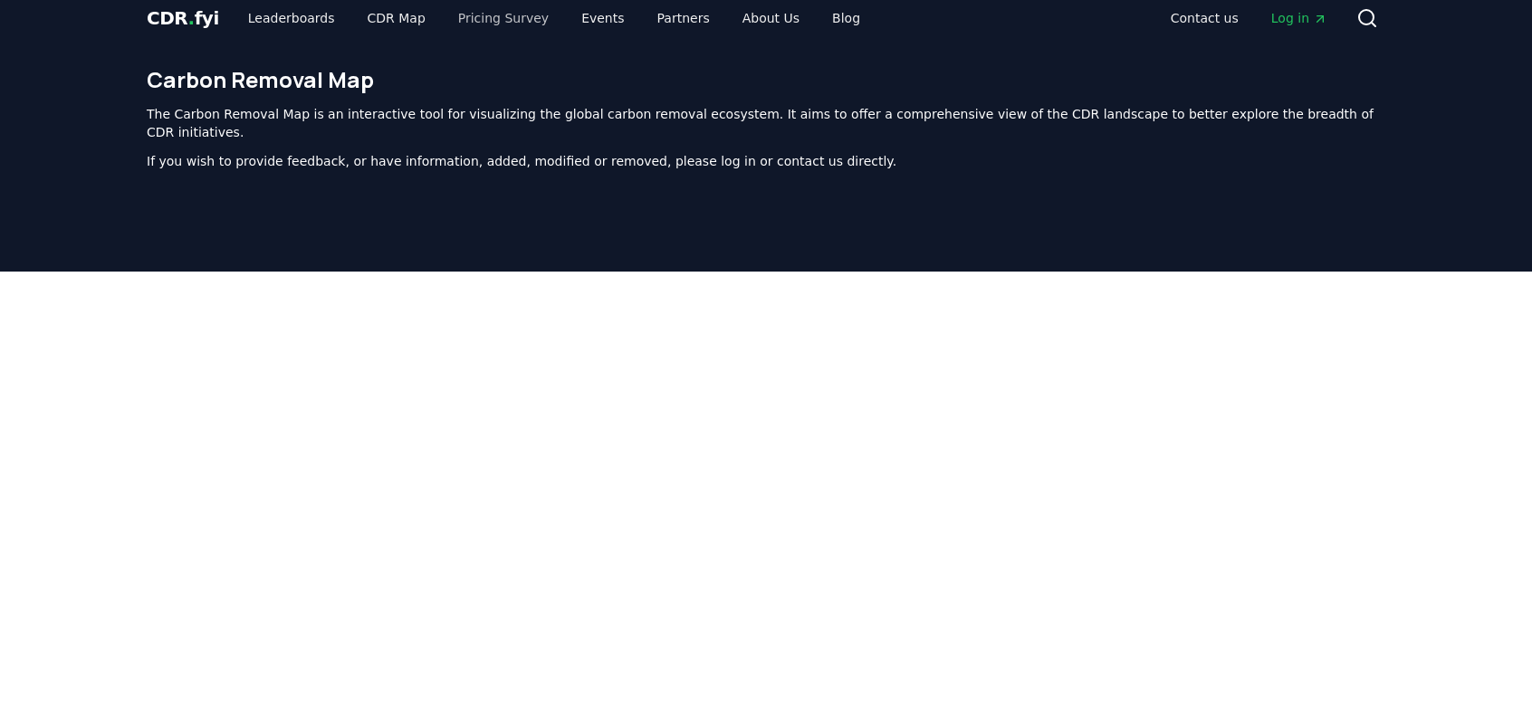 The height and width of the screenshot is (716, 1532). I want to click on h1: Carbon Removal Map, so click(766, 80).